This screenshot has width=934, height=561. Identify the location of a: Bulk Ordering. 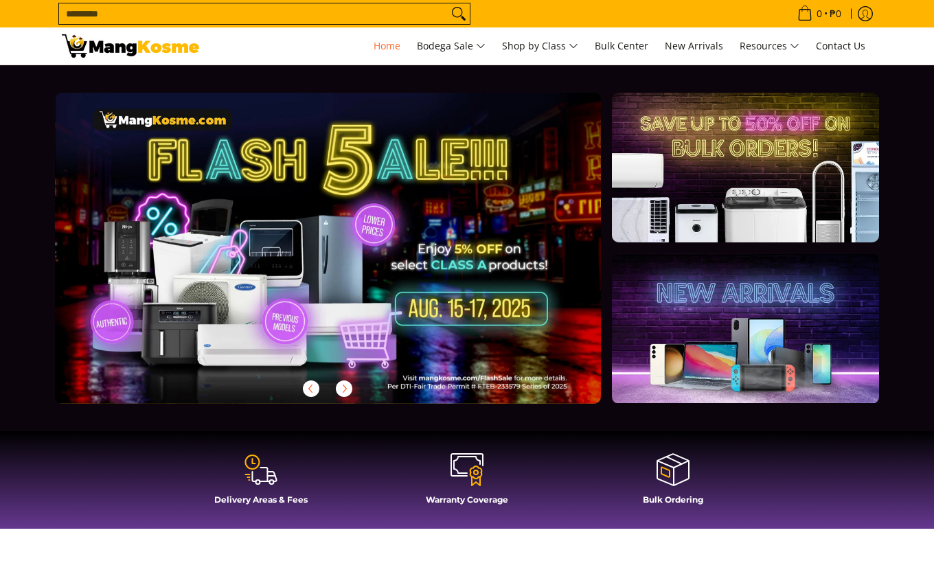
(673, 484).